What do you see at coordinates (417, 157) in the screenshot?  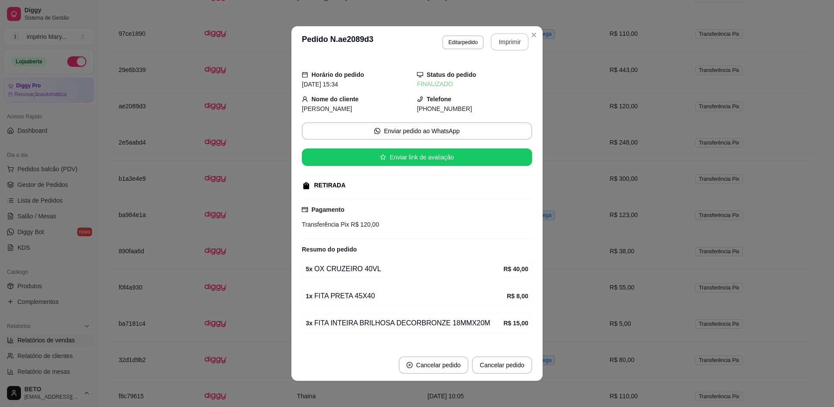 I see `button: starEnviar link de avaliação` at bounding box center [417, 157].